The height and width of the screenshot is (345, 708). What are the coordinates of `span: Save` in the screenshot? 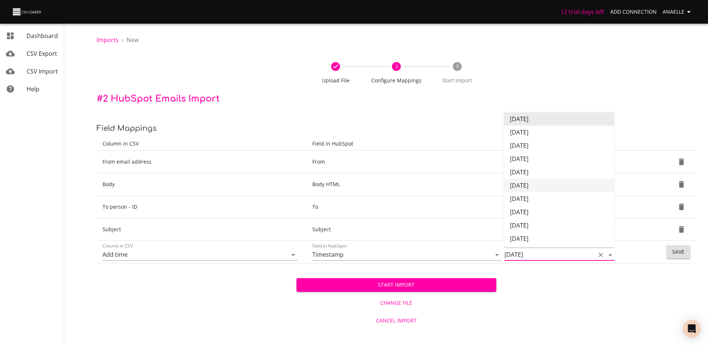 It's located at (678, 252).